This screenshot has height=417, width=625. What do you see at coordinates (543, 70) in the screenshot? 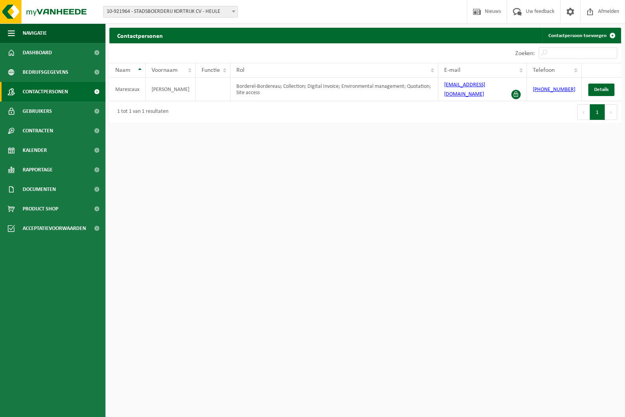
I see `span: Telefoon` at bounding box center [543, 70].